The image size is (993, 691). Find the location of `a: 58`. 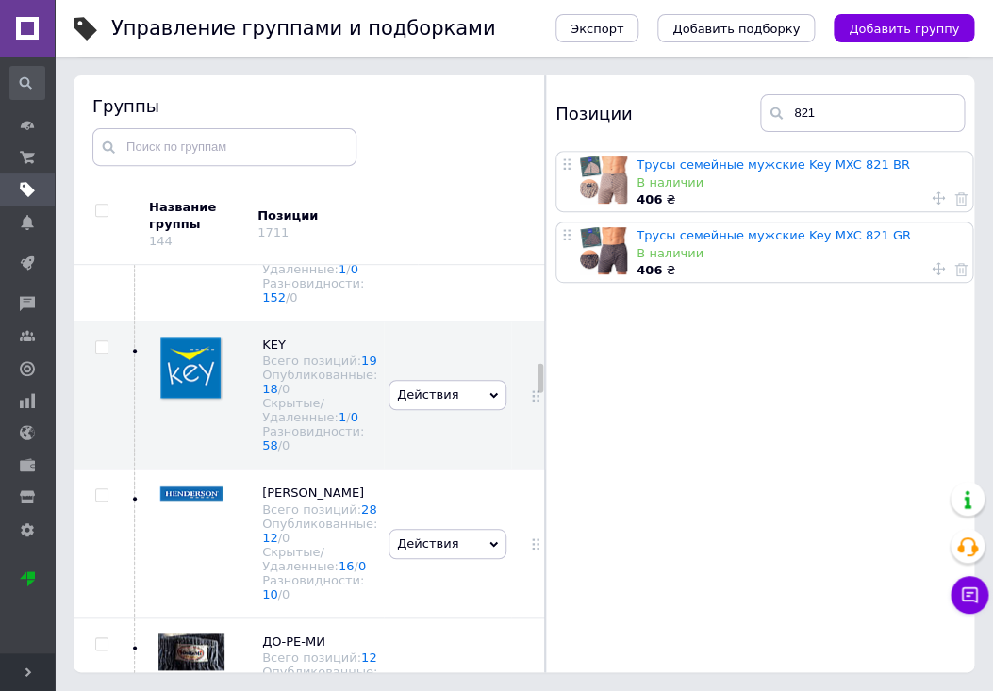

a: 58 is located at coordinates (270, 445).